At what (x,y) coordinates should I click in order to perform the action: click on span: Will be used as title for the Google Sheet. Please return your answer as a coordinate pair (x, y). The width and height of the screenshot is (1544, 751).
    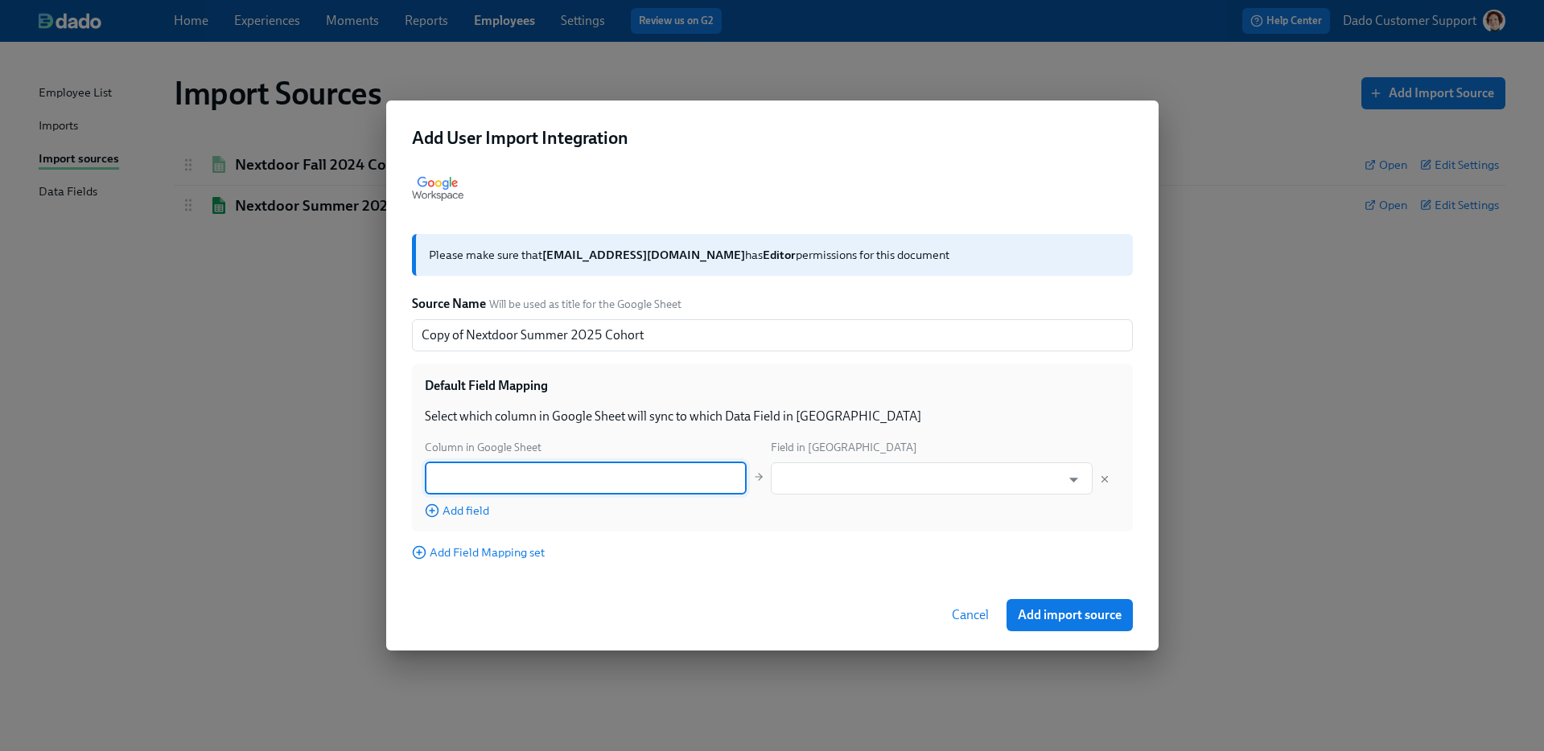
    Looking at the image, I should click on (585, 304).